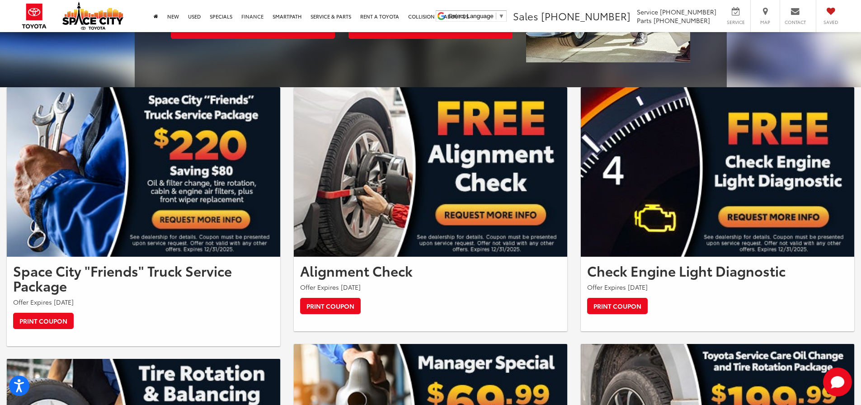 The image size is (861, 405). What do you see at coordinates (430, 172) in the screenshot?
I see `img: Alignment Check` at bounding box center [430, 172].